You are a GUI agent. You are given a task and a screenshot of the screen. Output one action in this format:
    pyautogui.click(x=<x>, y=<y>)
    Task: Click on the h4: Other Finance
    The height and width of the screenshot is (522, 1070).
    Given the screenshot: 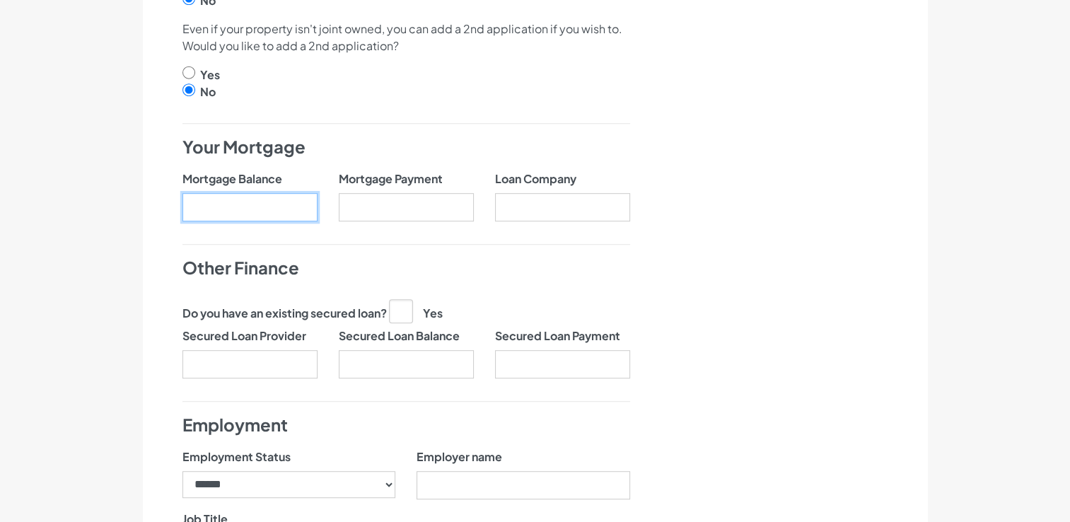 What is the action you would take?
    pyautogui.click(x=406, y=268)
    